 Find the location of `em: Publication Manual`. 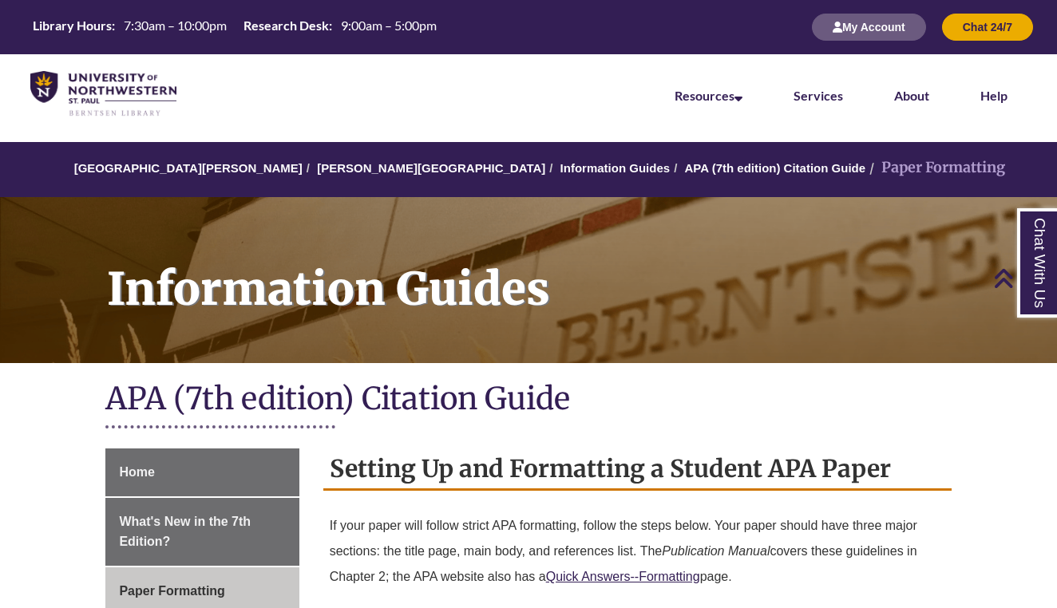

em: Publication Manual is located at coordinates (715, 551).